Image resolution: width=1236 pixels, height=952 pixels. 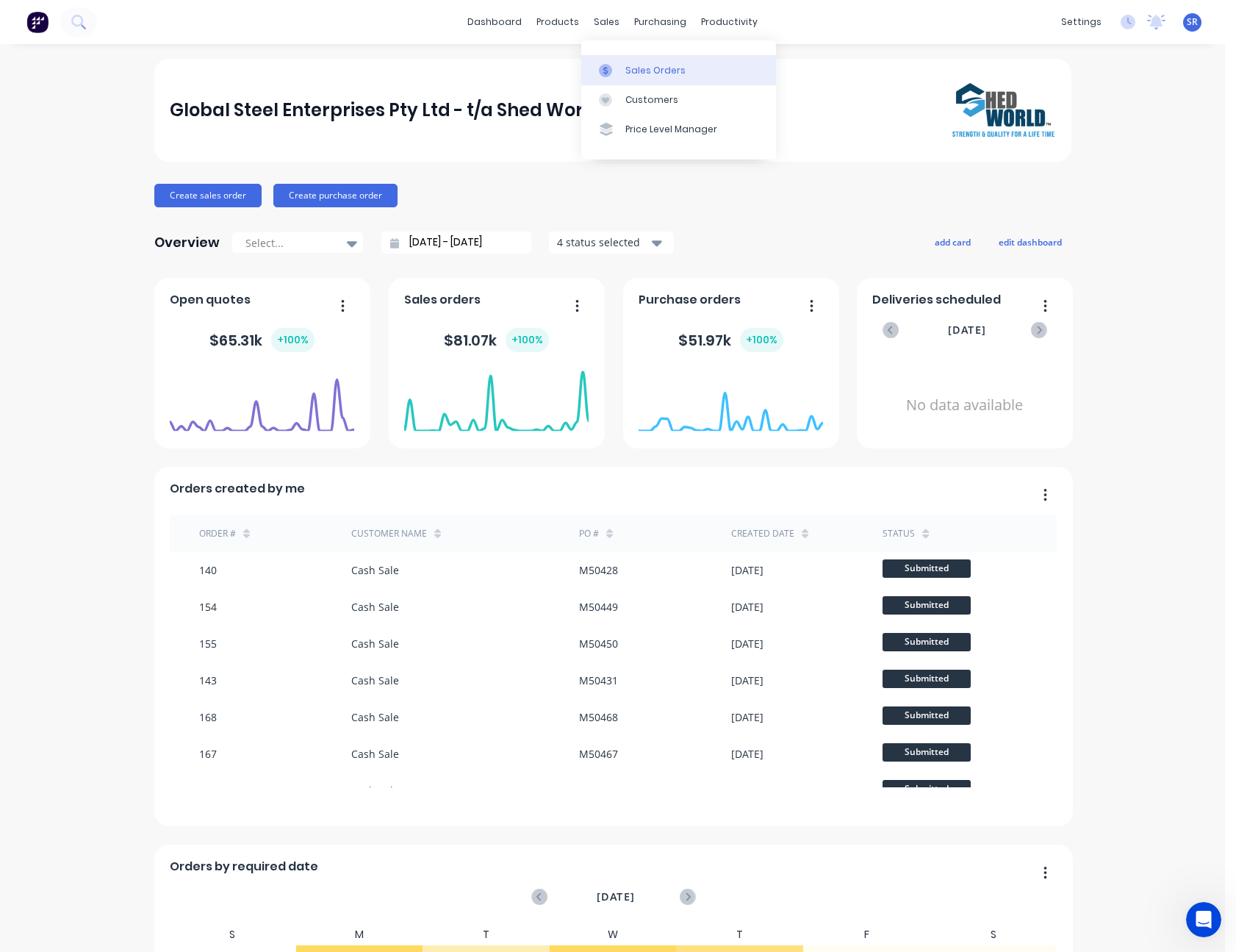 I want to click on div: Customer Name, so click(x=388, y=534).